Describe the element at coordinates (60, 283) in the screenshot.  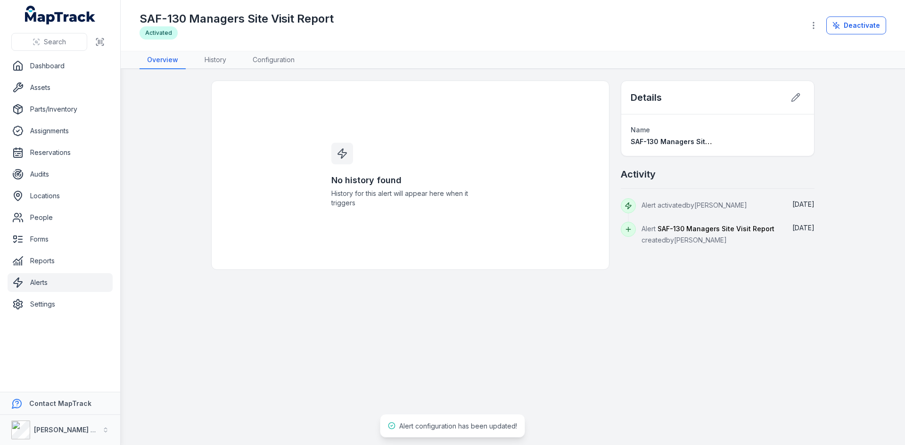
I see `a: Alerts` at that location.